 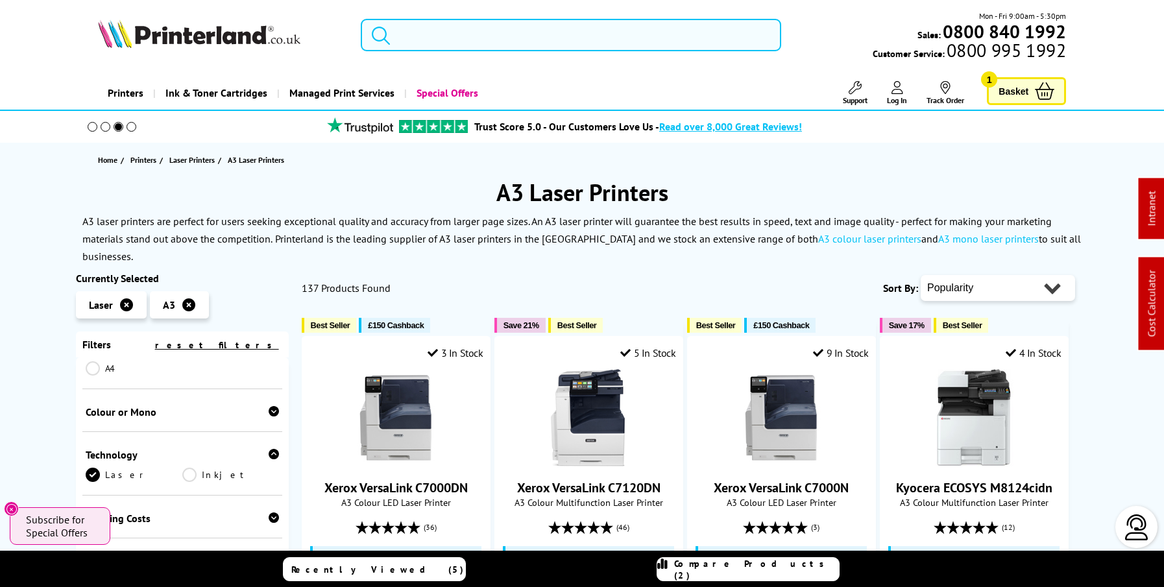 What do you see at coordinates (169, 305) in the screenshot?
I see `span: A3` at bounding box center [169, 305].